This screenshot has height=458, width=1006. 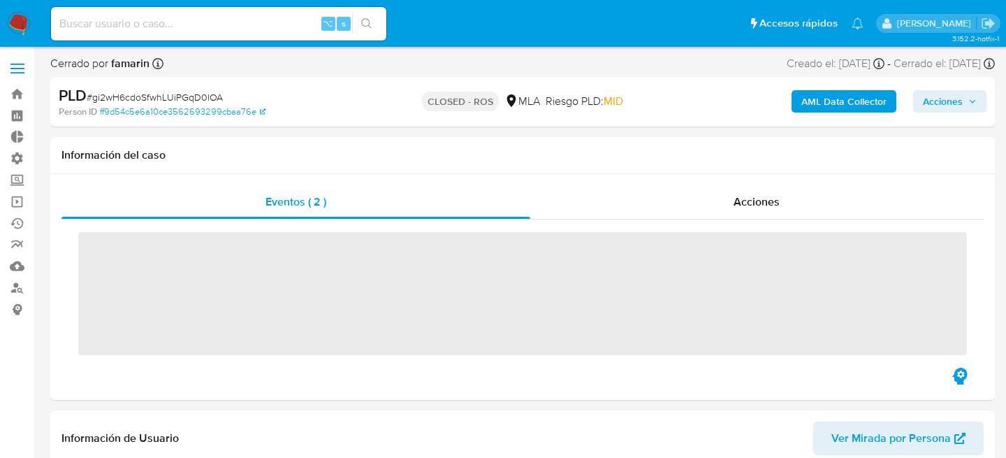 I want to click on a: Notificaciones, so click(x=857, y=23).